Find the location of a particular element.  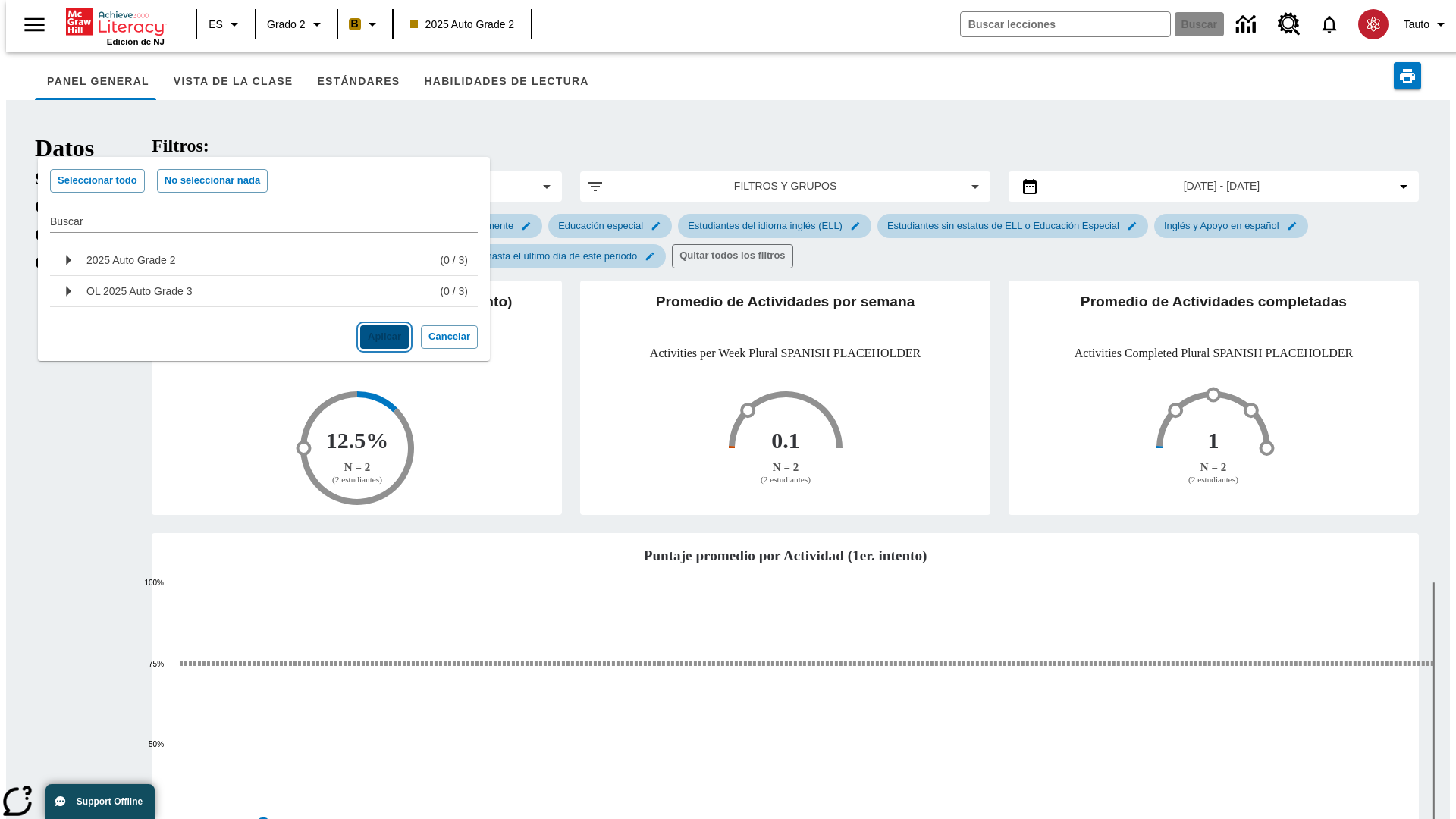

circle: Hito 1, 2 promedio de actividades por semana is located at coordinates (747, 410).